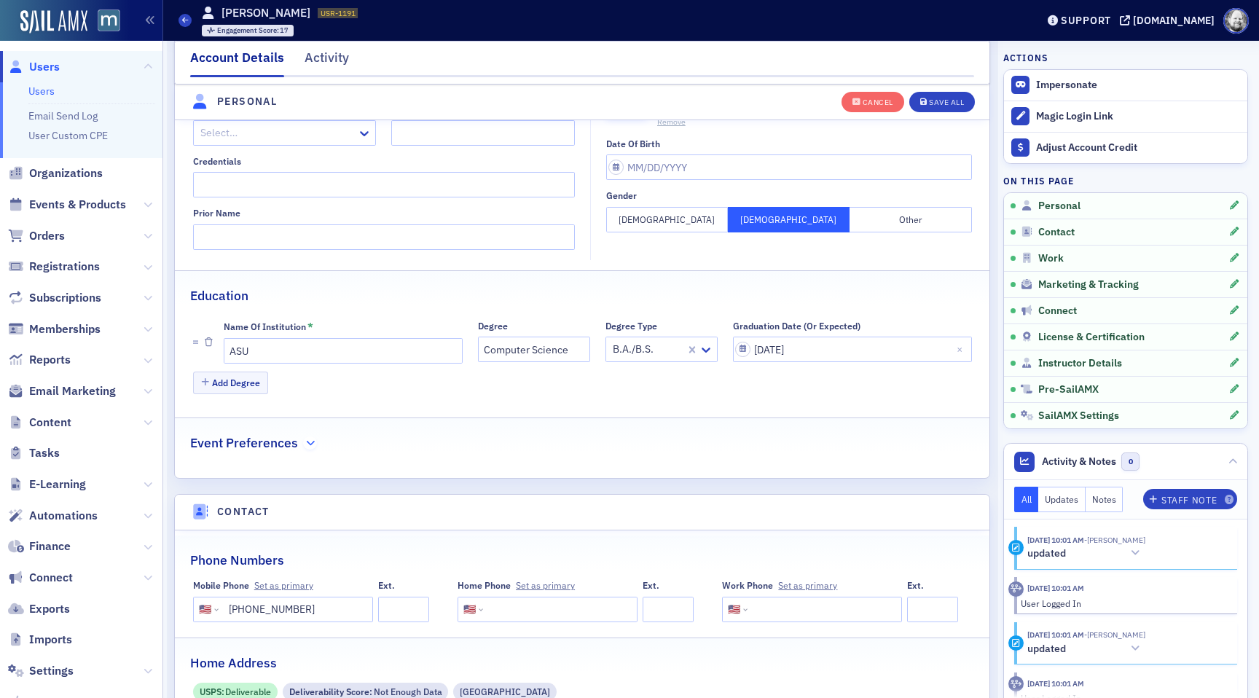  What do you see at coordinates (237, 560) in the screenshot?
I see `h2: Phone Numbers` at bounding box center [237, 560].